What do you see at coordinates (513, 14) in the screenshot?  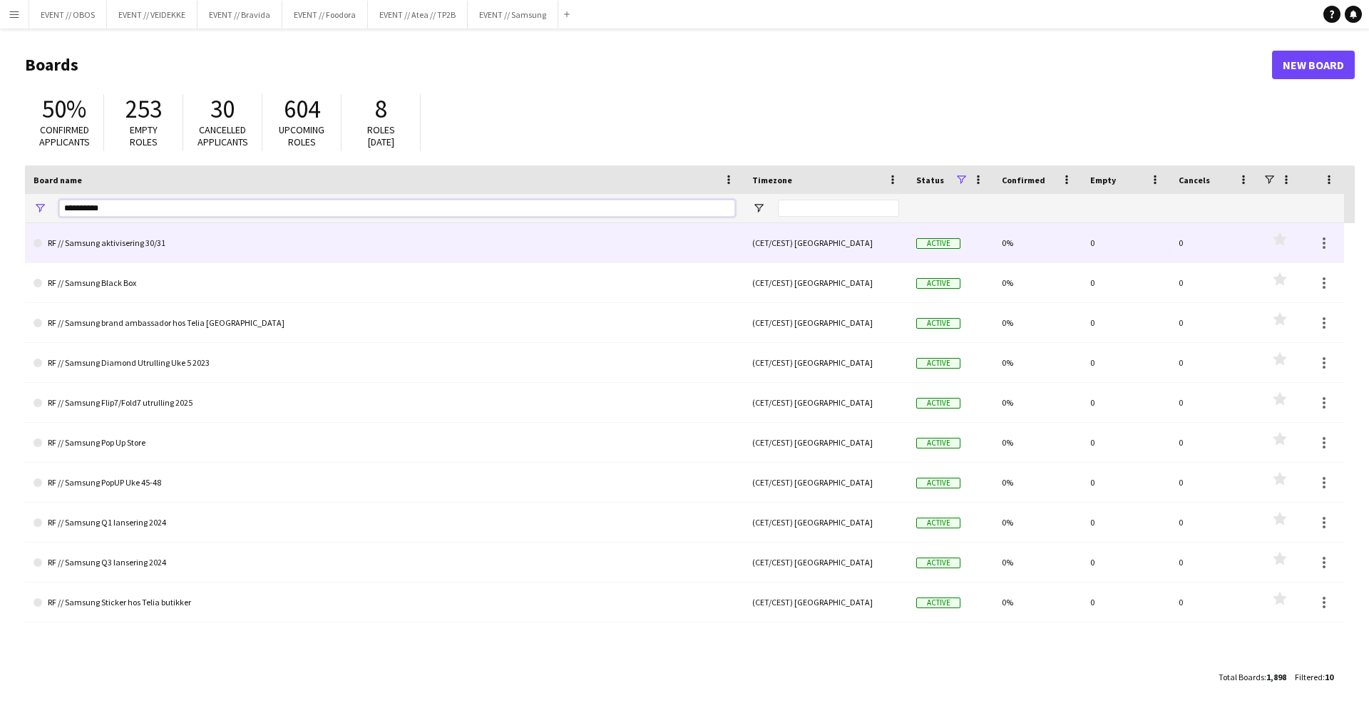 I see `button: EVENT // Samsung` at bounding box center [513, 14].